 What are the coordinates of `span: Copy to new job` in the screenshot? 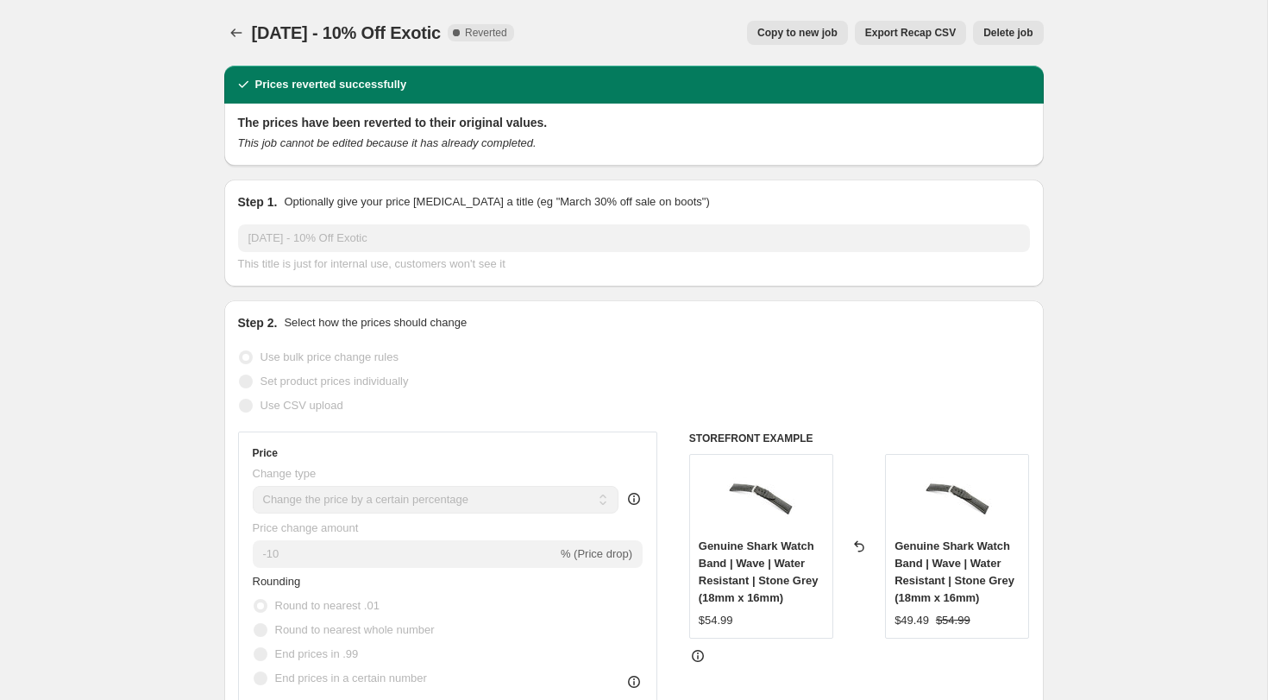 It's located at (797, 33).